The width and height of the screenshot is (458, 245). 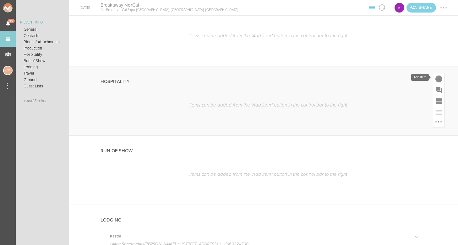 I want to click on a: Travel, so click(x=42, y=73).